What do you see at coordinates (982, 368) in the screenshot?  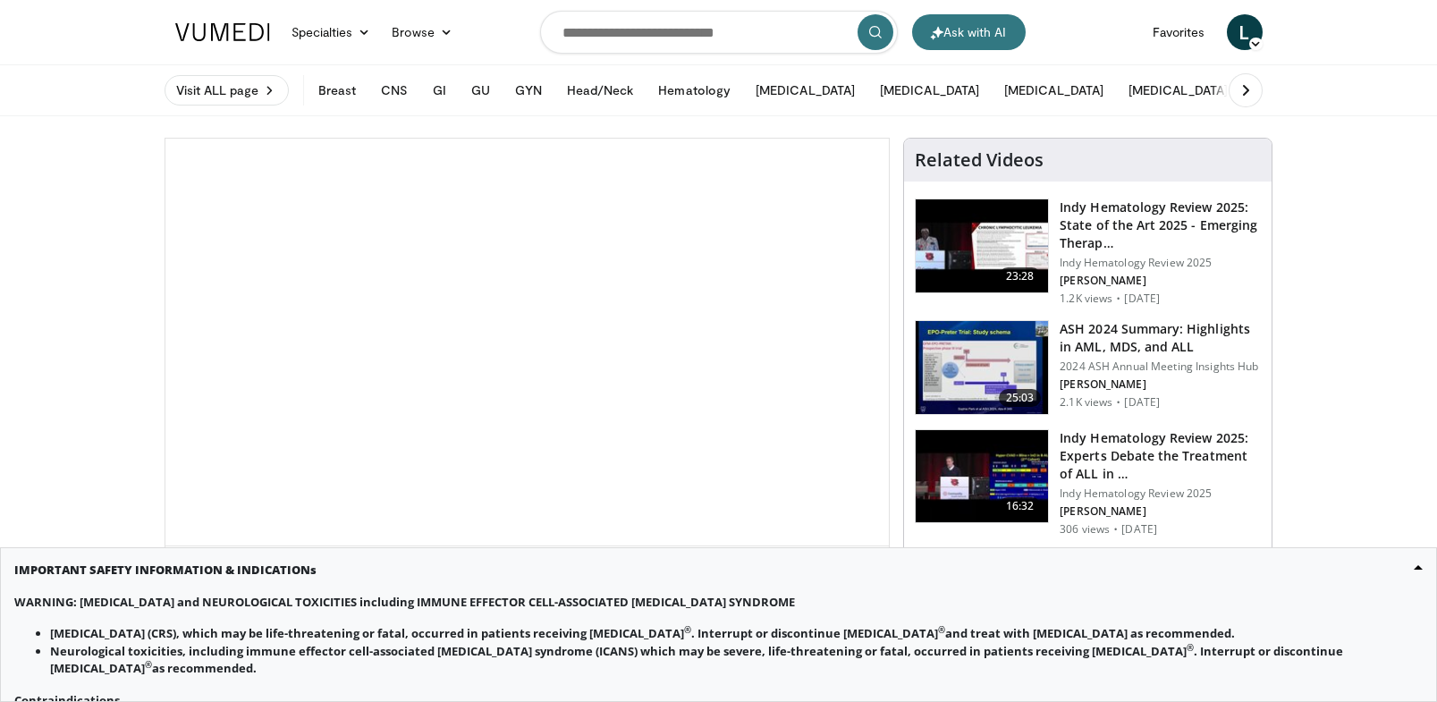 I see `img: 09e014a9-d433-4d89-b240-0b9e019fa8dc.150x105_q85_crop-smart_upscale.jpg` at bounding box center [982, 368].